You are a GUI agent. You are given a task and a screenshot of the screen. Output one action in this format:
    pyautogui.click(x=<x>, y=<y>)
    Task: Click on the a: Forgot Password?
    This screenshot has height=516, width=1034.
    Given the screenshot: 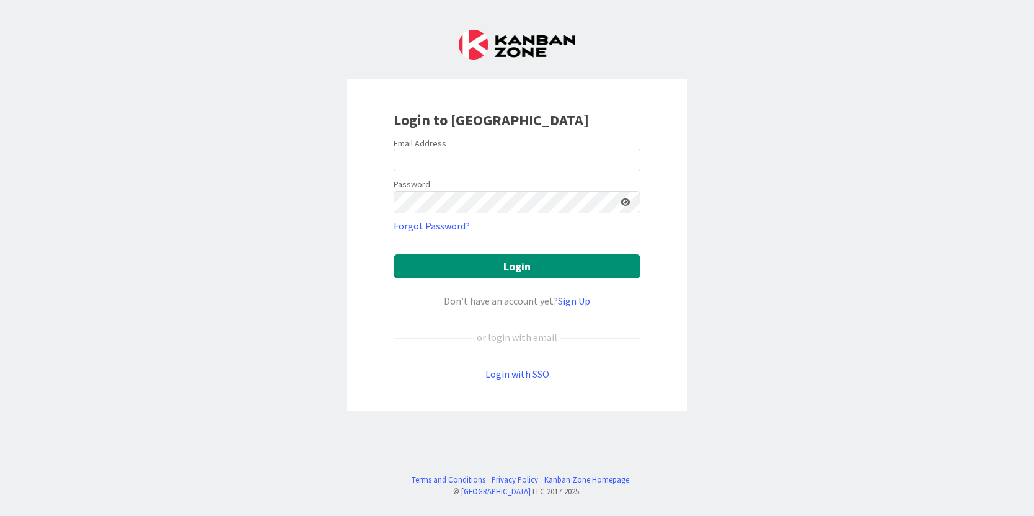 What is the action you would take?
    pyautogui.click(x=431, y=226)
    